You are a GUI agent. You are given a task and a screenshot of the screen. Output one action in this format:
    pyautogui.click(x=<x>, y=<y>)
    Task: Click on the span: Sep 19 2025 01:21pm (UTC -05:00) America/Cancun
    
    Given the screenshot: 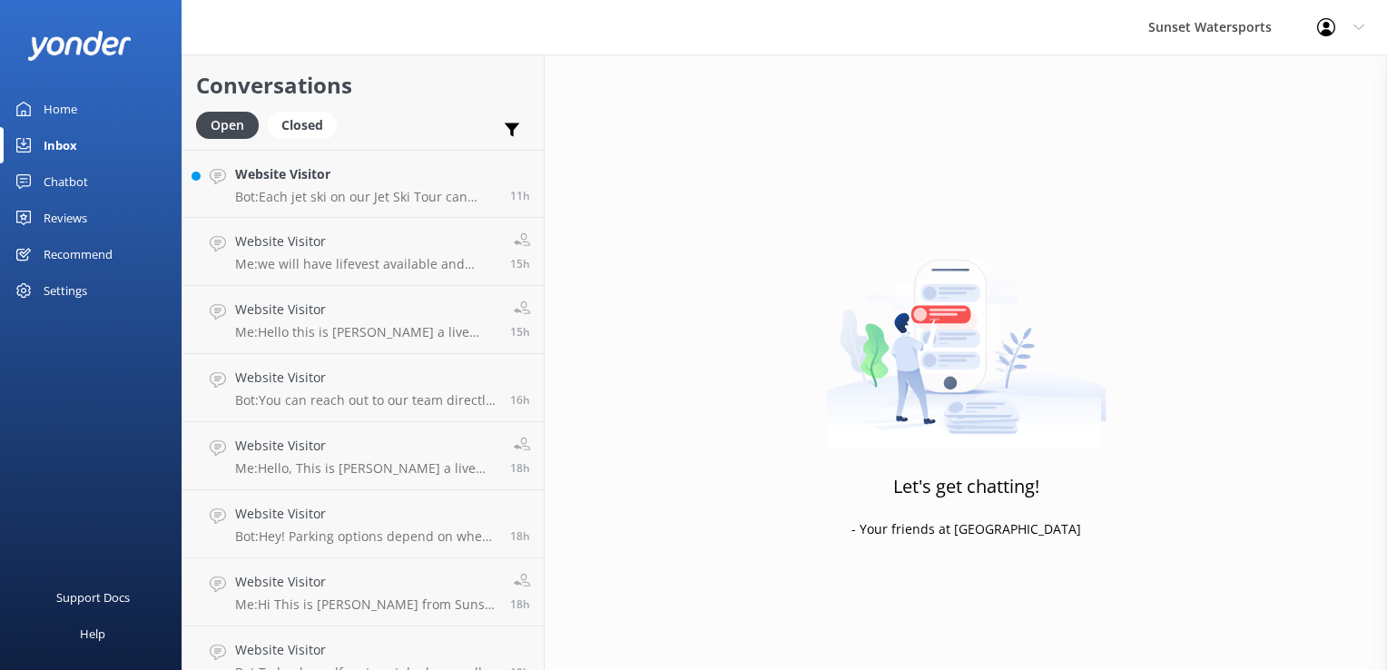 What is the action you would take?
    pyautogui.click(x=520, y=604)
    